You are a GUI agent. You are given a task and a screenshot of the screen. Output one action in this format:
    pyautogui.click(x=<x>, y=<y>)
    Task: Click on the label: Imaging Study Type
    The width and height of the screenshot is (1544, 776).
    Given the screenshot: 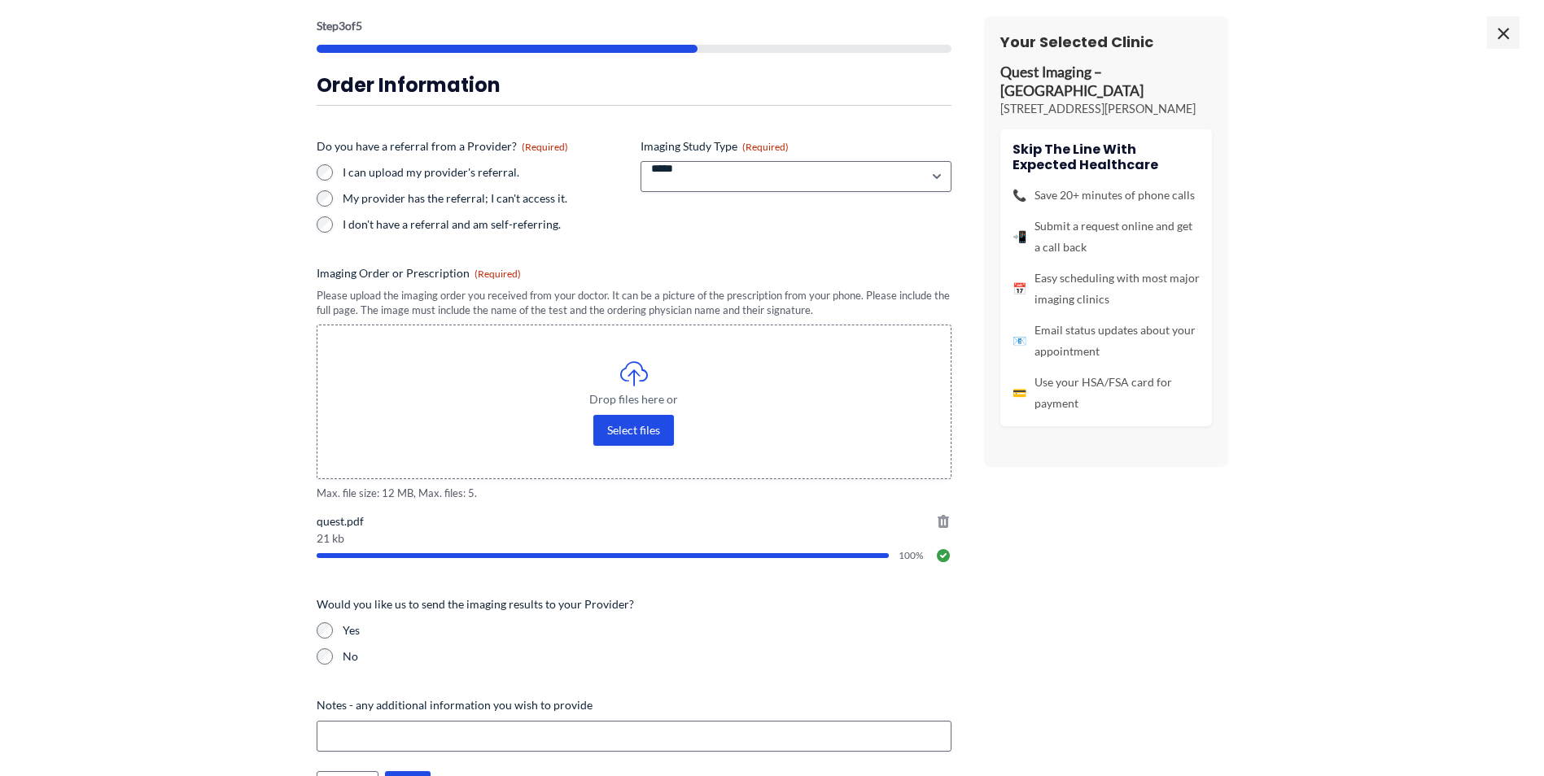 What is the action you would take?
    pyautogui.click(x=796, y=146)
    